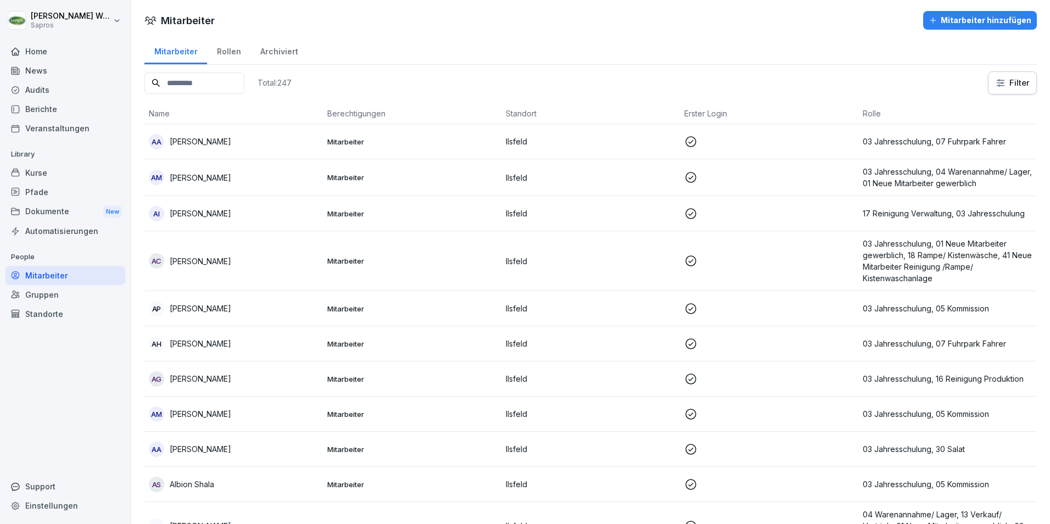 Image resolution: width=1050 pixels, height=524 pixels. Describe the element at coordinates (65, 192) in the screenshot. I see `a: Pfade` at that location.